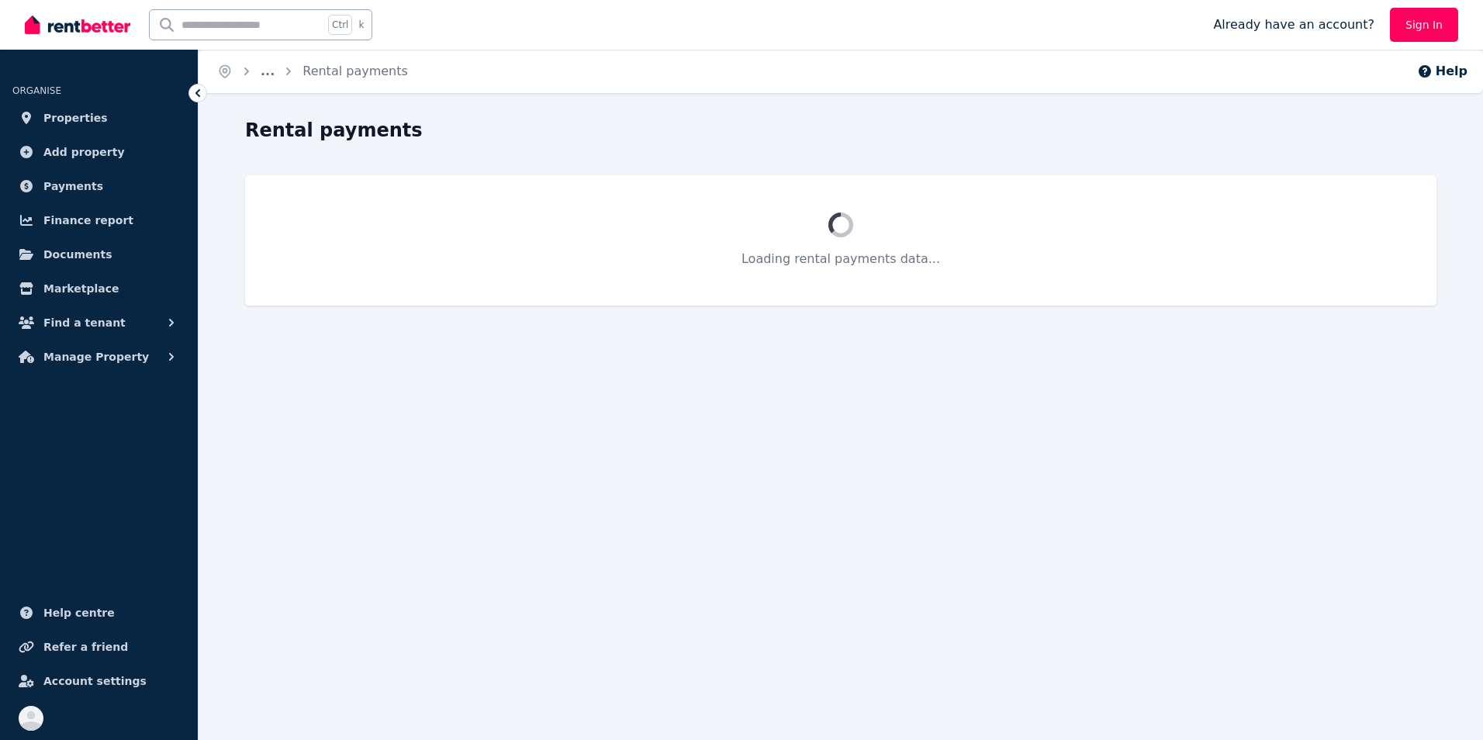 This screenshot has width=1483, height=740. What do you see at coordinates (99, 681) in the screenshot?
I see `a: Account settings` at bounding box center [99, 681].